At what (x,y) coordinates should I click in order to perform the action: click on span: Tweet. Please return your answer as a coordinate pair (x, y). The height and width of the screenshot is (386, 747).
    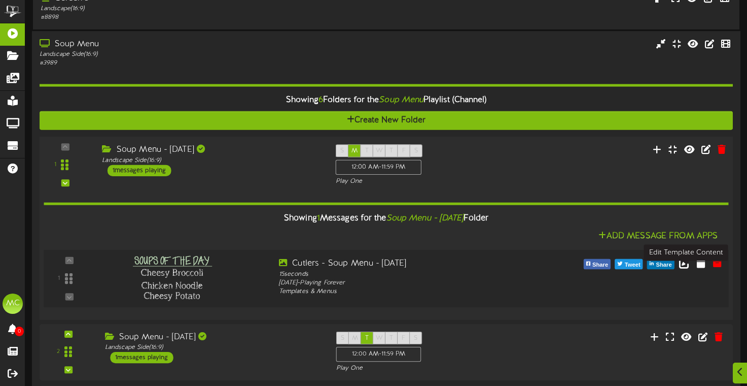
    Looking at the image, I should click on (633, 265).